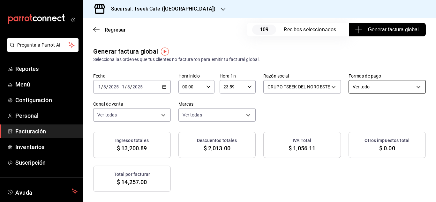 Image resolution: width=436 pixels, height=202 pixels. I want to click on button: Tooltip marker, so click(165, 51).